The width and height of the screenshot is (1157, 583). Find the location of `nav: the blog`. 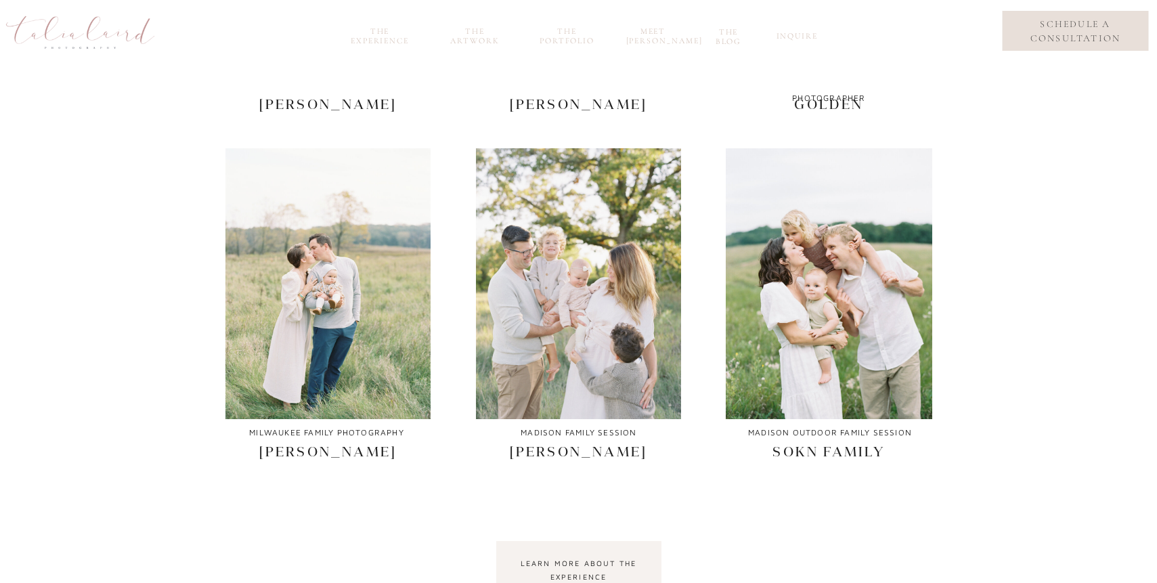

nav: the blog is located at coordinates (728, 35).